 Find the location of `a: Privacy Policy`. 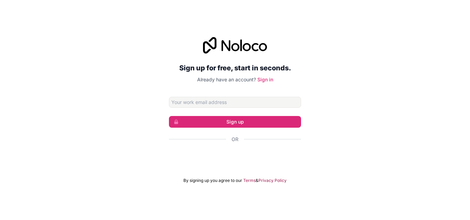

a: Privacy Policy is located at coordinates (272, 181).